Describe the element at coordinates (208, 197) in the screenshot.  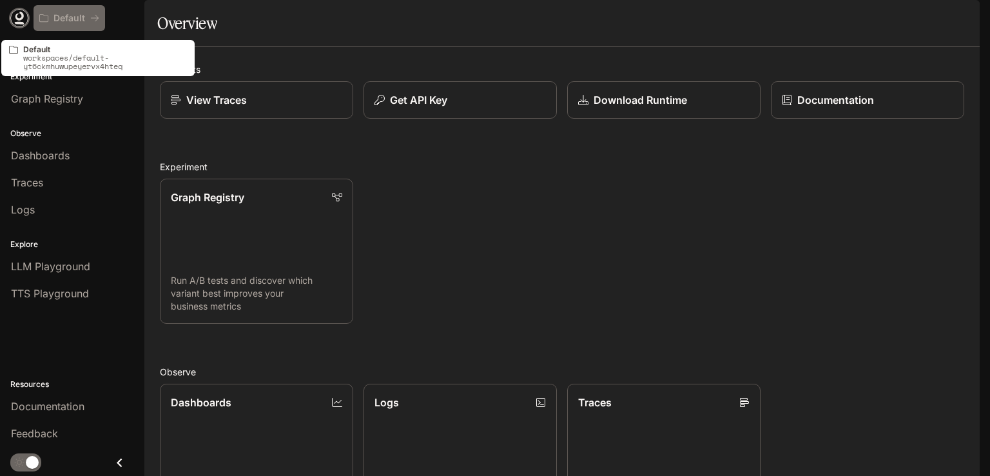
I see `p: Graph Registry` at that location.